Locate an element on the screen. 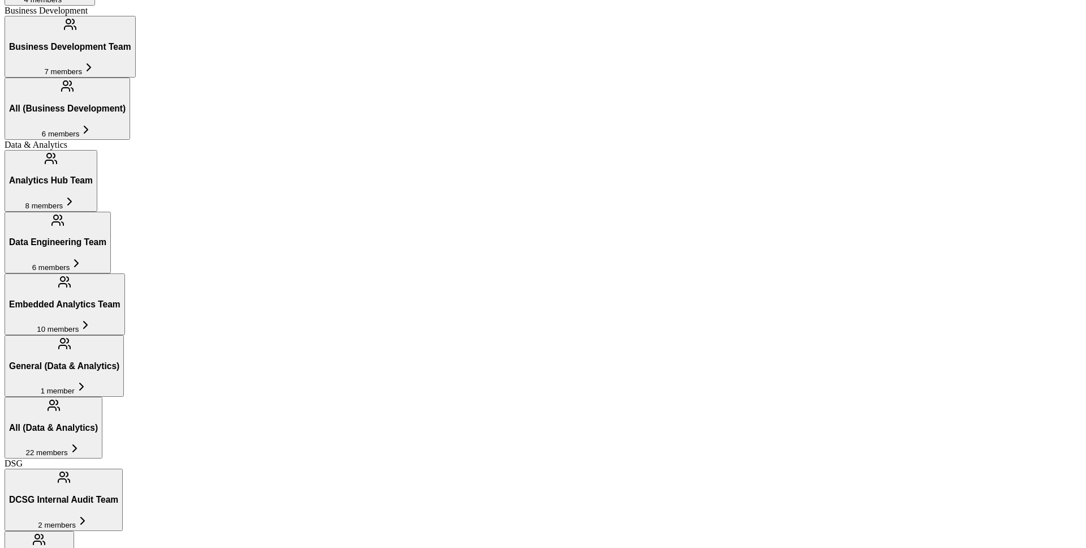  button: All (Data & Analytics)22 members is located at coordinates (53, 427).